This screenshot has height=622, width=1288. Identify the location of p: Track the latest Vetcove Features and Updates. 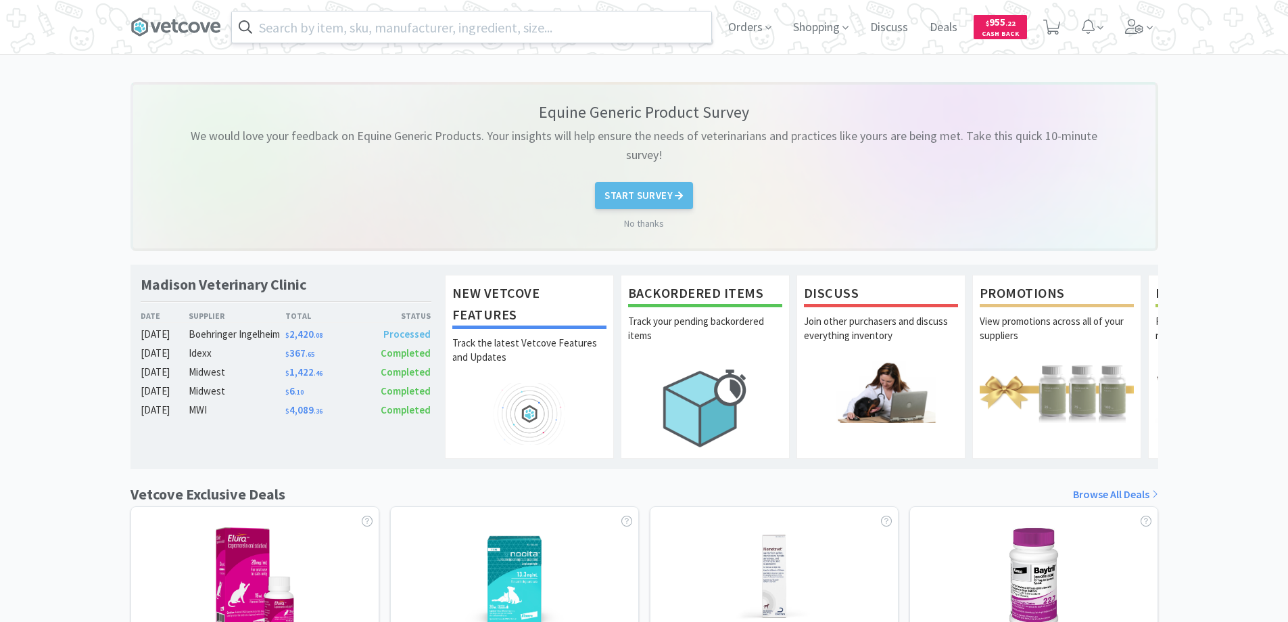
(530, 359).